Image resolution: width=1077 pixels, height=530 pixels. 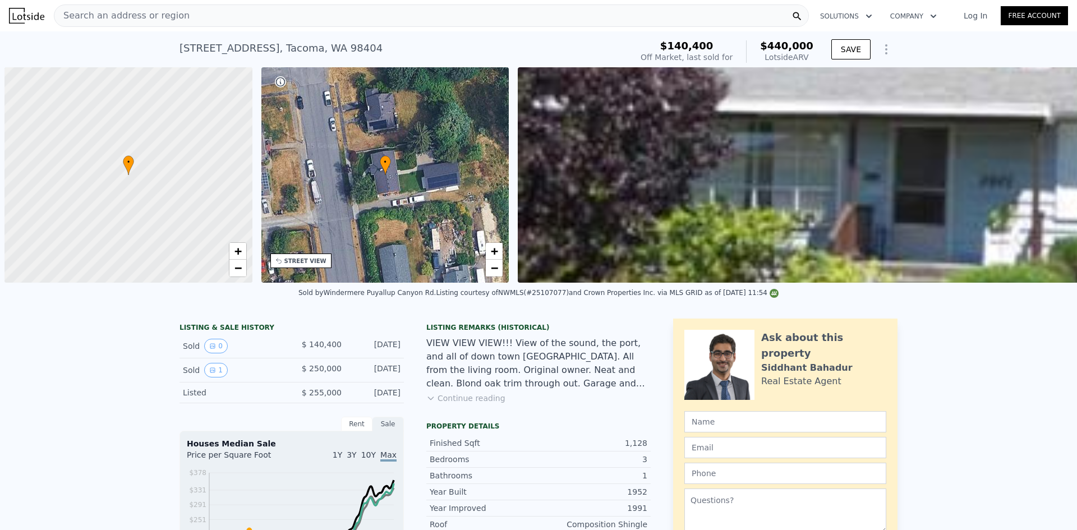 I want to click on button: Company, so click(x=913, y=16).